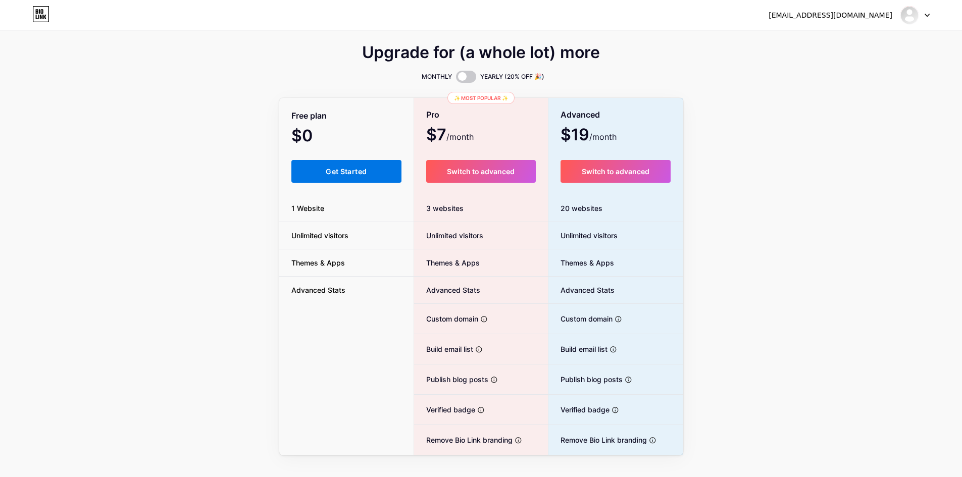 This screenshot has height=477, width=962. Describe the element at coordinates (512, 77) in the screenshot. I see `span: YEARLY (20% OFF 🎉)` at that location.